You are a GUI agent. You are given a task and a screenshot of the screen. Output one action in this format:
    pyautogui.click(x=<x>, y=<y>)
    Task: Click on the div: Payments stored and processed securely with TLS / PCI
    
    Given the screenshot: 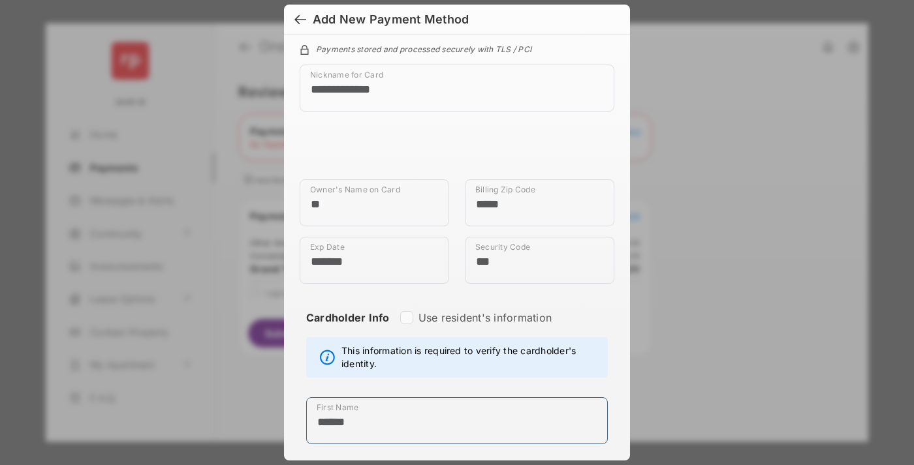 What is the action you would take?
    pyautogui.click(x=457, y=48)
    